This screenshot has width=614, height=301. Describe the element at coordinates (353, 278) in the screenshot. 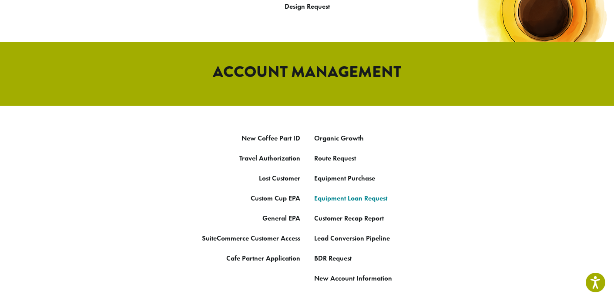

I see `a: New Account Information` at that location.